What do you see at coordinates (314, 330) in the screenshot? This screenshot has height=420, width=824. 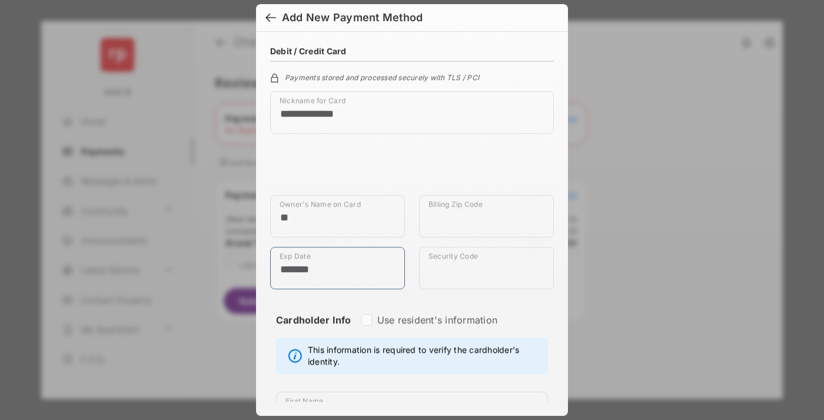 I see `strong: Cardholder Info` at bounding box center [314, 330].